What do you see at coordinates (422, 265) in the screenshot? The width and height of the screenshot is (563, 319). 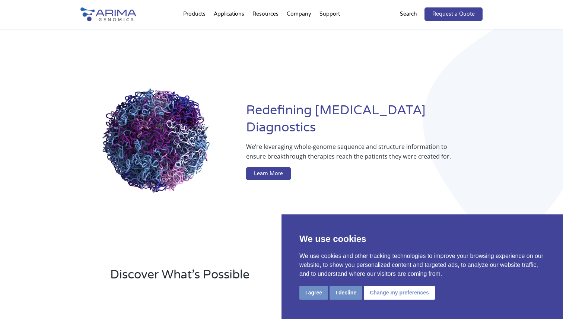 I see `p: We use cookies and other tracking technologies to improve your browsing experience on our website...` at bounding box center [422, 265].